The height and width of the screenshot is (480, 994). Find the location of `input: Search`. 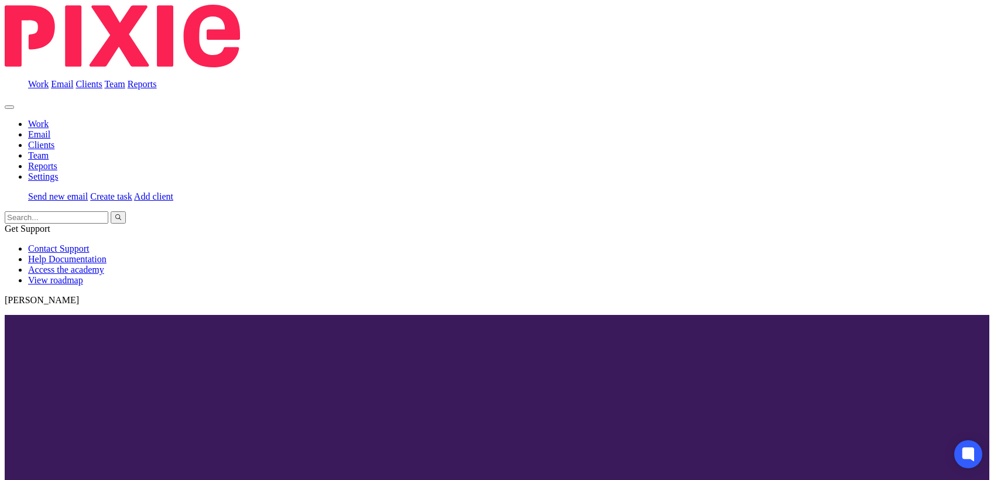

input: Search is located at coordinates (56, 217).